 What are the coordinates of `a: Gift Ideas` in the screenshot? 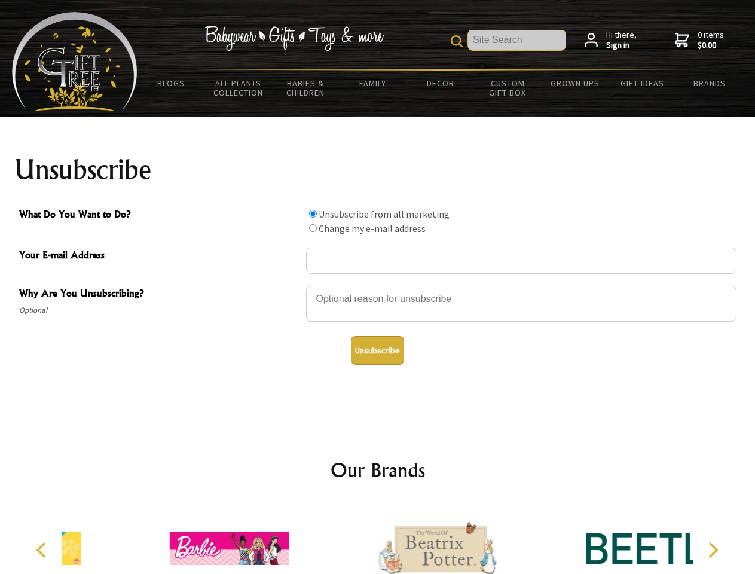 It's located at (642, 83).